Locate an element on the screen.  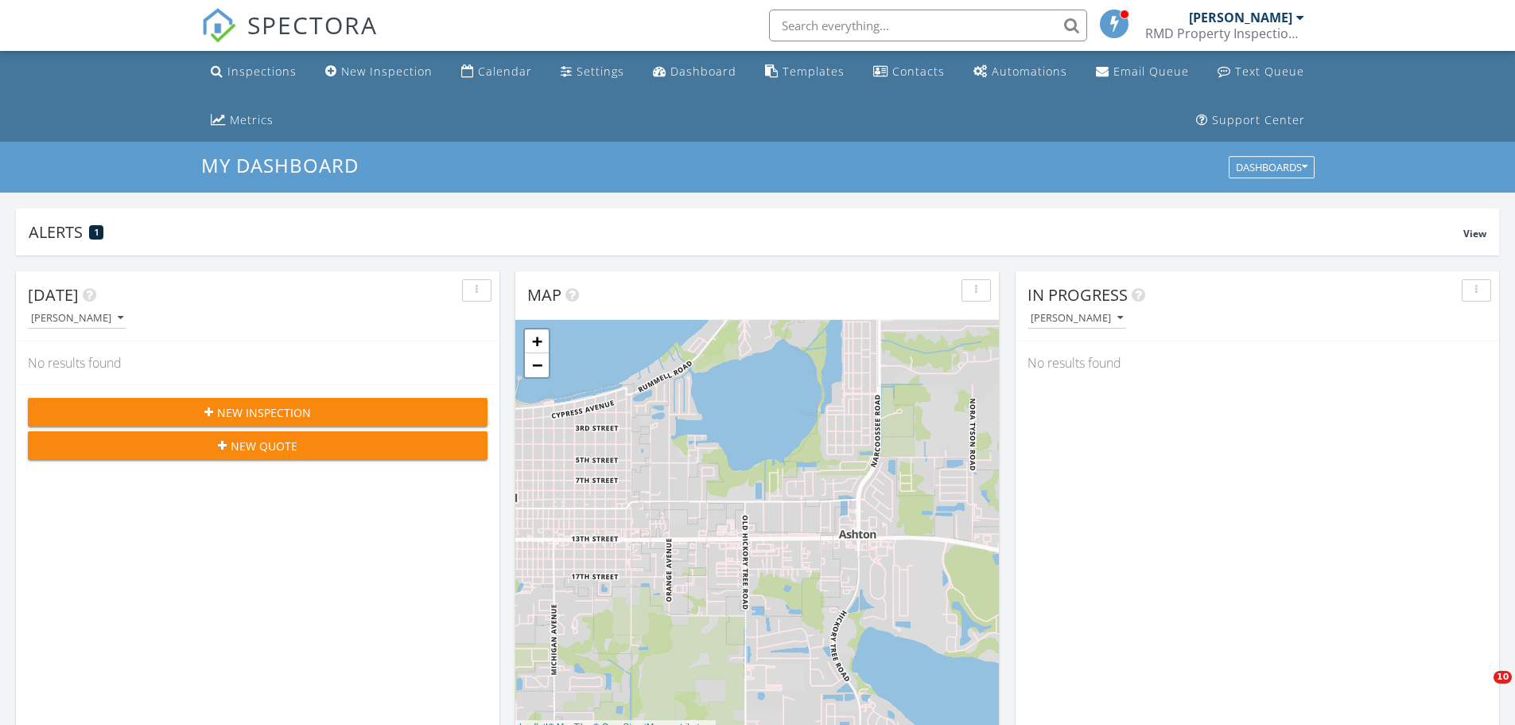
div: New Inspection is located at coordinates (387, 71).